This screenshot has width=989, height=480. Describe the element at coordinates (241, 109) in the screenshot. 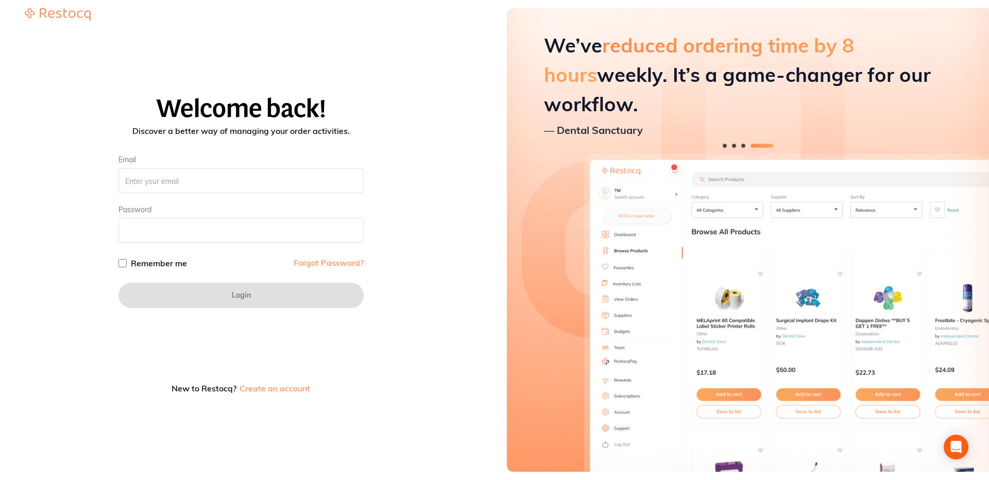

I see `h1: Welcome back!` at that location.